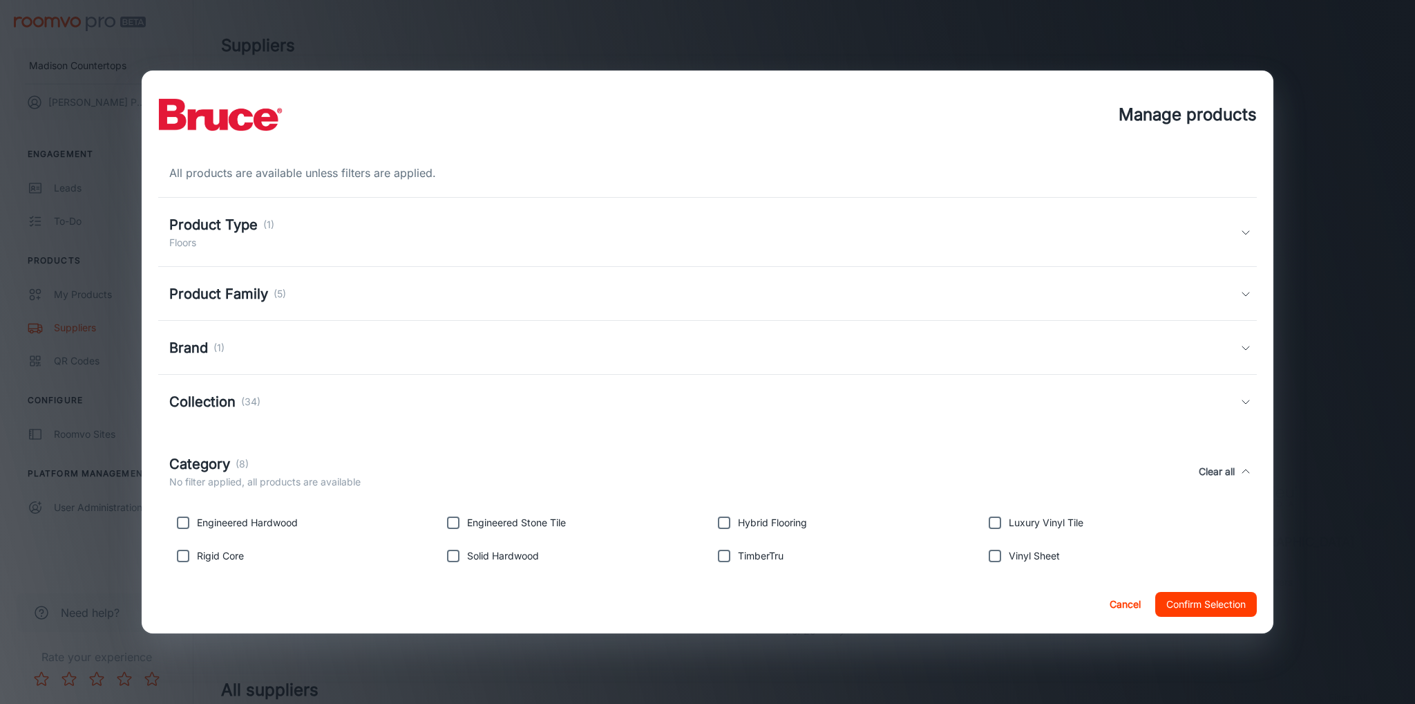 The image size is (1415, 704). I want to click on p: TimberTru, so click(761, 556).